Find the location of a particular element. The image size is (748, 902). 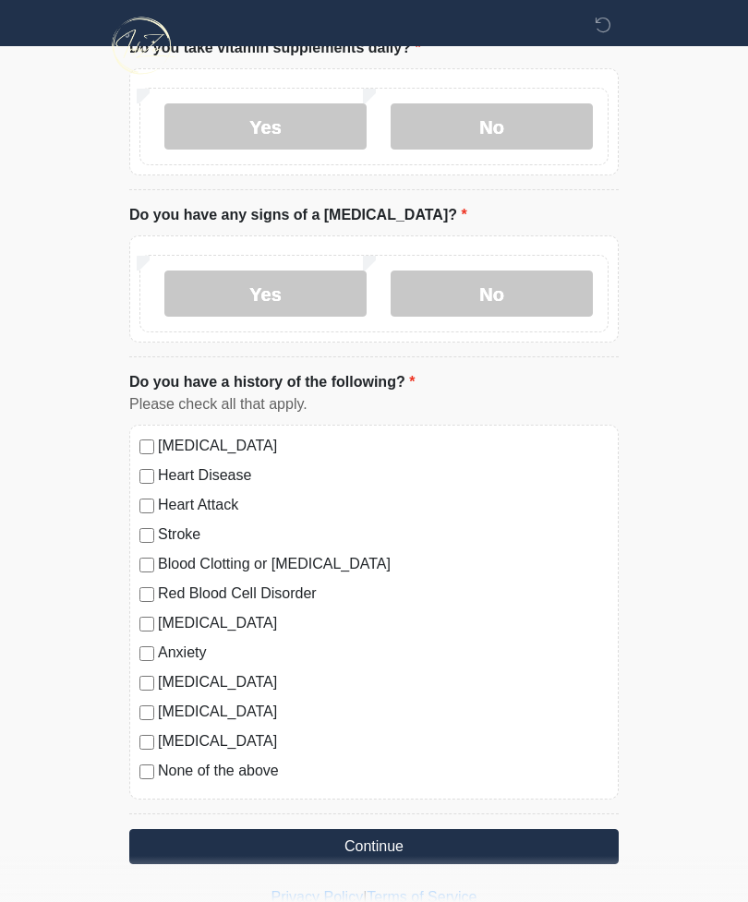

input: Heart Attack is located at coordinates (147, 506).